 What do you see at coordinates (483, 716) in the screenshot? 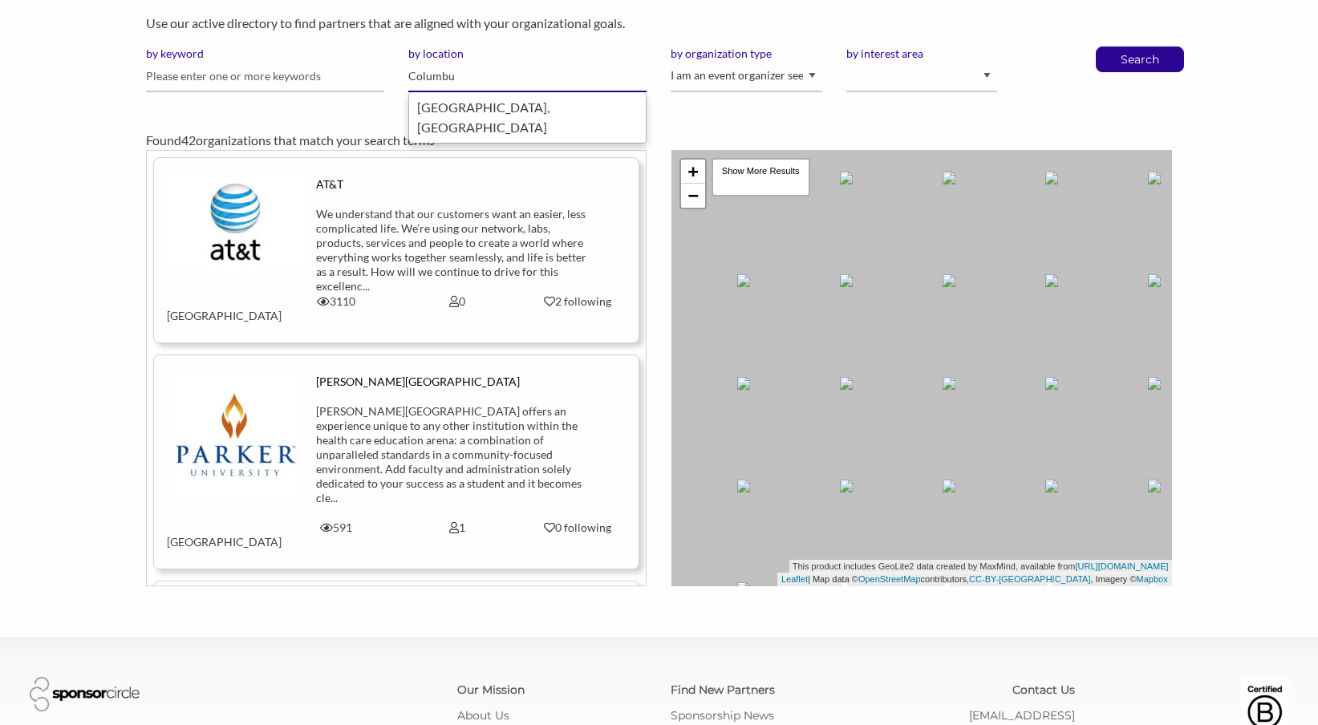
I see `a: About Us` at bounding box center [483, 716].